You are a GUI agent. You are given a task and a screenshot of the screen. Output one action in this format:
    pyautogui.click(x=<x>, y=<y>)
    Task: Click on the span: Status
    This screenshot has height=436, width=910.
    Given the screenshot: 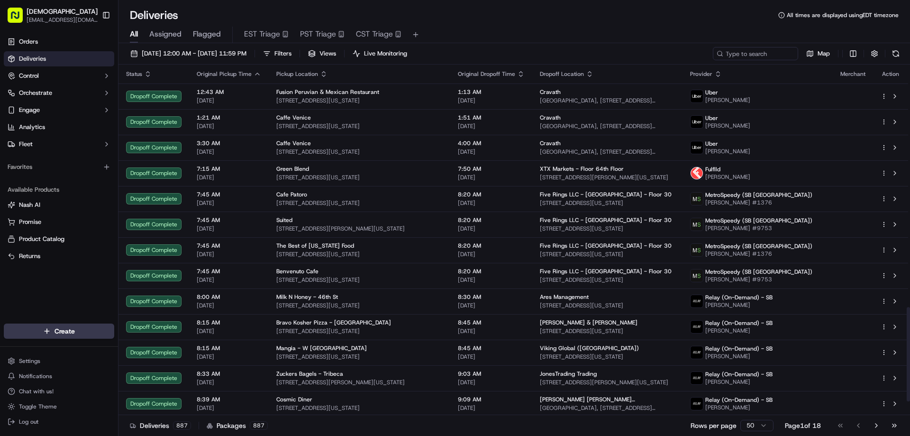 What is the action you would take?
    pyautogui.click(x=134, y=74)
    